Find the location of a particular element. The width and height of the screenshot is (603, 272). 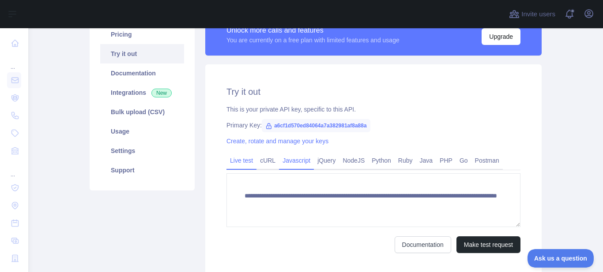

a: Javascript is located at coordinates (296, 161).